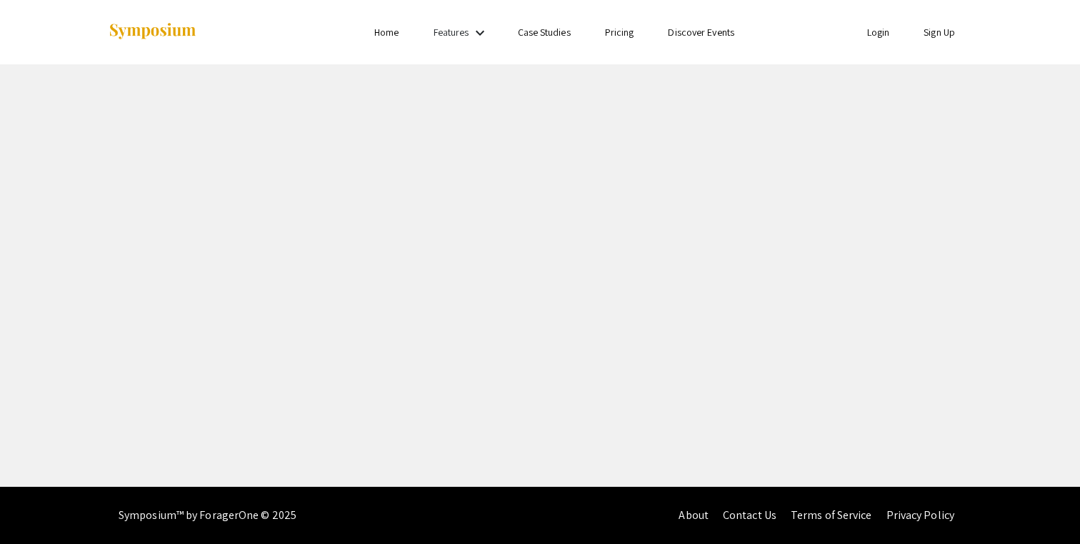  I want to click on a: Discover Events, so click(701, 32).